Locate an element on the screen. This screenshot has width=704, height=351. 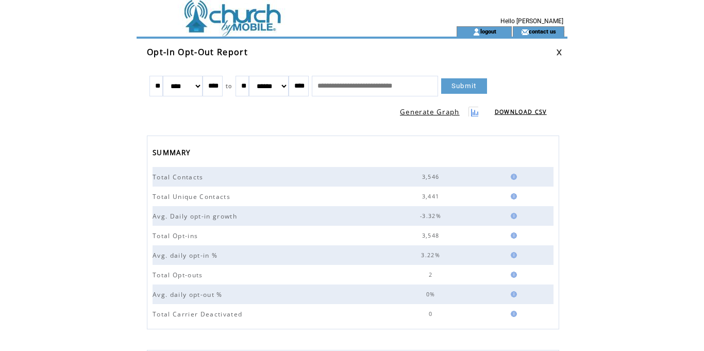
span: 0 is located at coordinates (432, 314).